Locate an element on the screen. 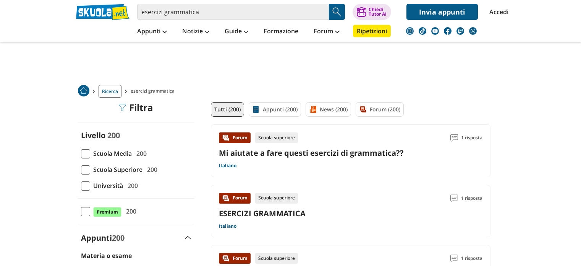 The height and width of the screenshot is (266, 581). div: Filtra is located at coordinates (136, 107).